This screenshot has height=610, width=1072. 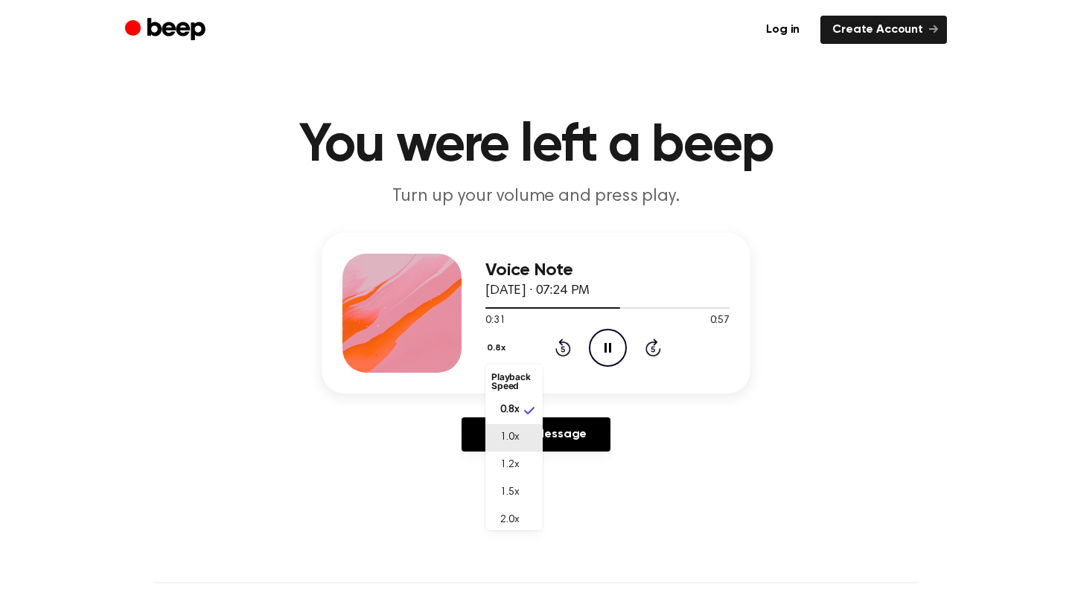 I want to click on a: Beep, so click(x=167, y=30).